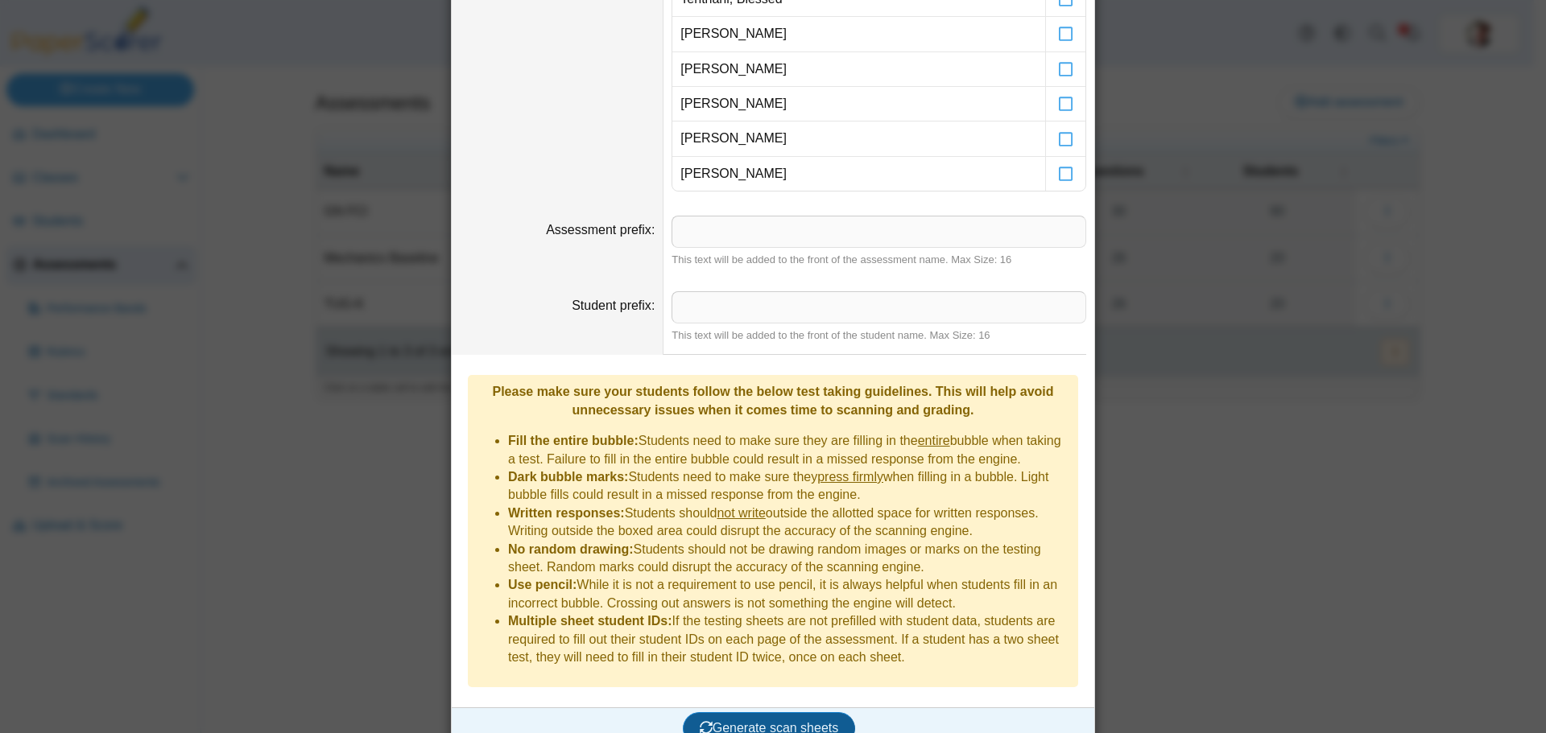  Describe the element at coordinates (789, 594) in the screenshot. I see `li: While it is not a requirement to use pencil, it is always helpful when students fill in an incorr...` at that location.